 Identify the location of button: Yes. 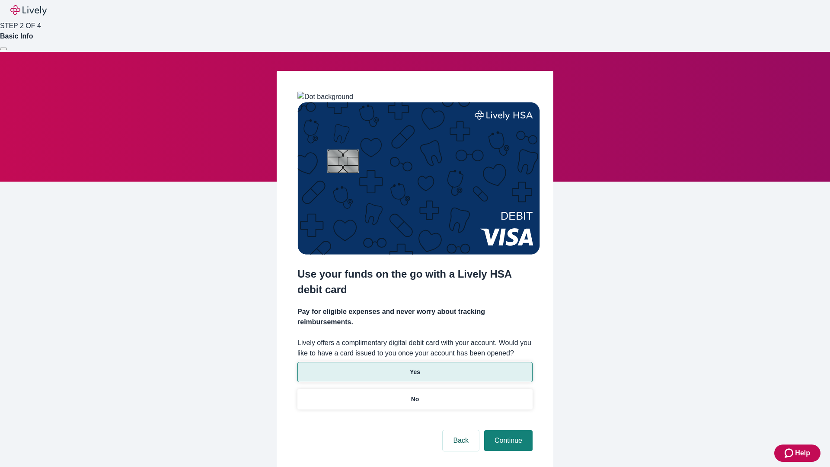
(415, 372).